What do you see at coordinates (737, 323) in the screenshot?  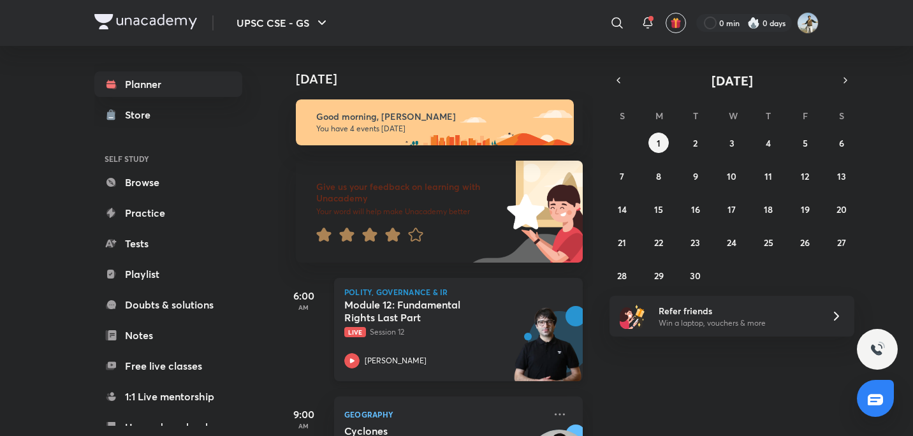 I see `p: Win a laptop, vouchers & more` at bounding box center [737, 323].